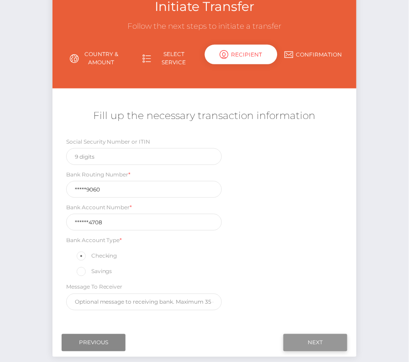  Describe the element at coordinates (144, 222) in the screenshot. I see `input: Only digits` at that location.